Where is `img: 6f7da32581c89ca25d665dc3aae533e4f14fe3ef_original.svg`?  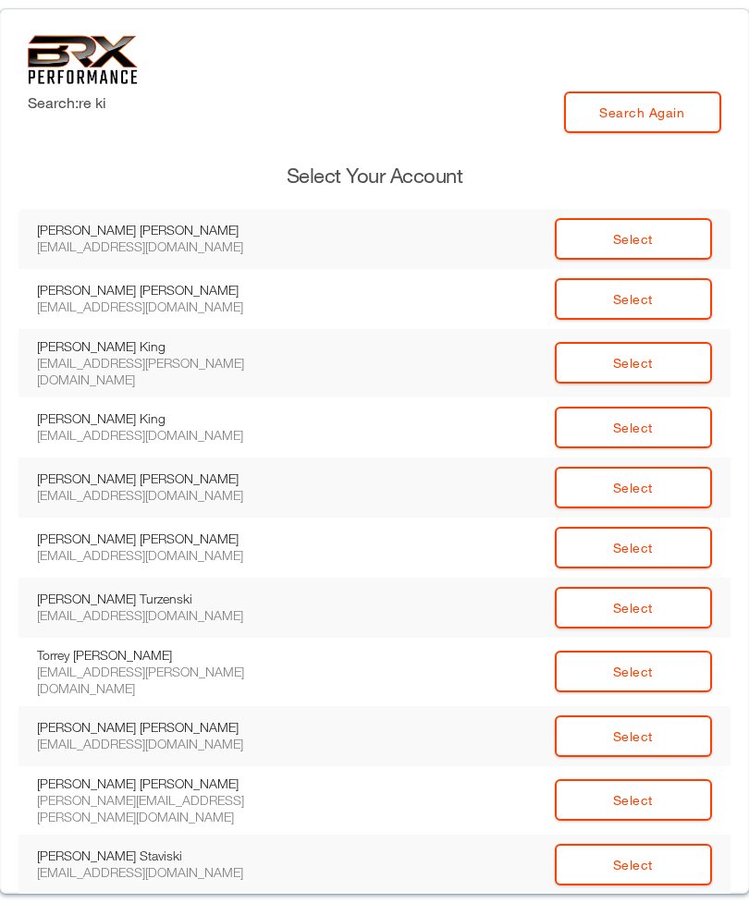 img: 6f7da32581c89ca25d665dc3aae533e4f14fe3ef_original.svg is located at coordinates (82, 59).